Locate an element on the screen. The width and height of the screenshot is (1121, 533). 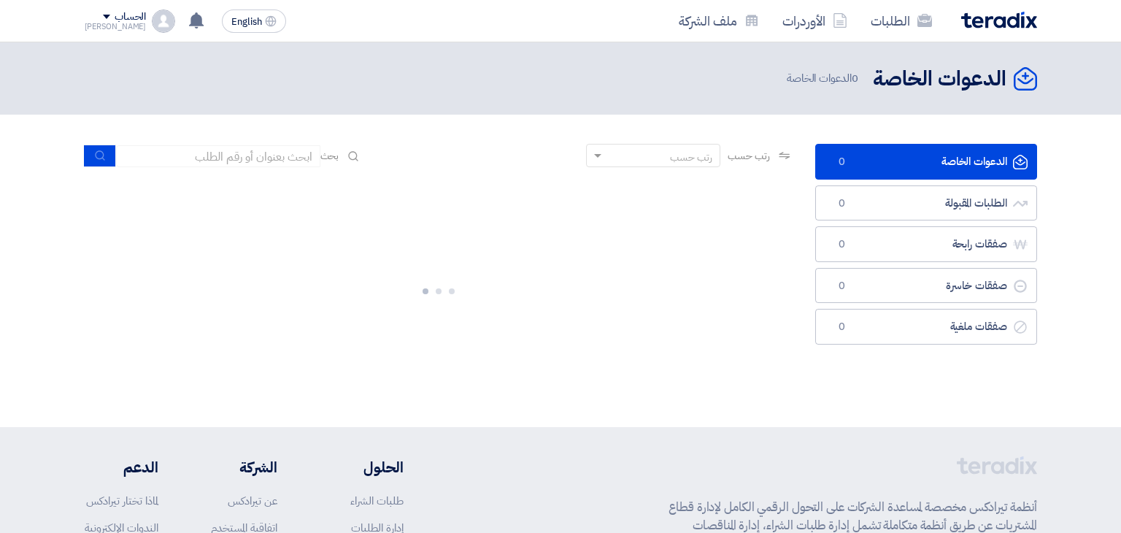
a: صفقات ملغية0 is located at coordinates (926, 326).